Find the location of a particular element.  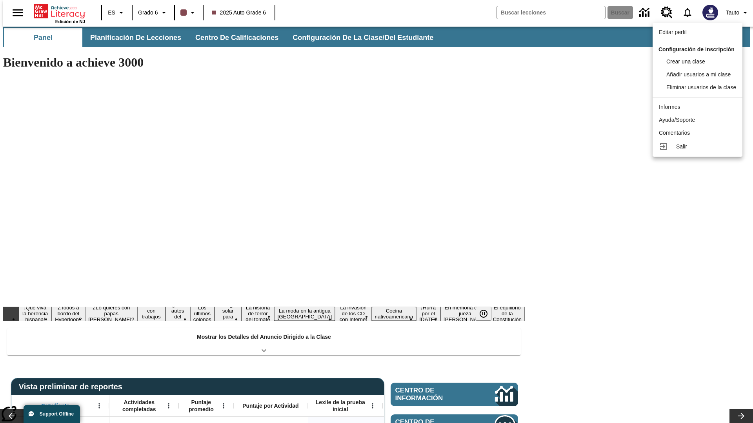

span: Añadir usuarios a mi clase is located at coordinates (698, 74).